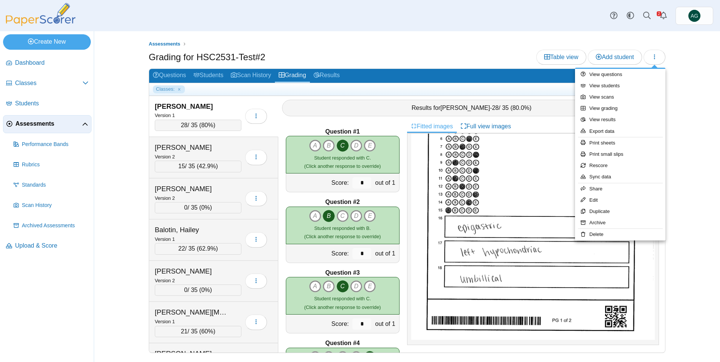 The height and width of the screenshot is (362, 720). Describe the element at coordinates (51, 165) in the screenshot. I see `a: Rubrics` at that location.